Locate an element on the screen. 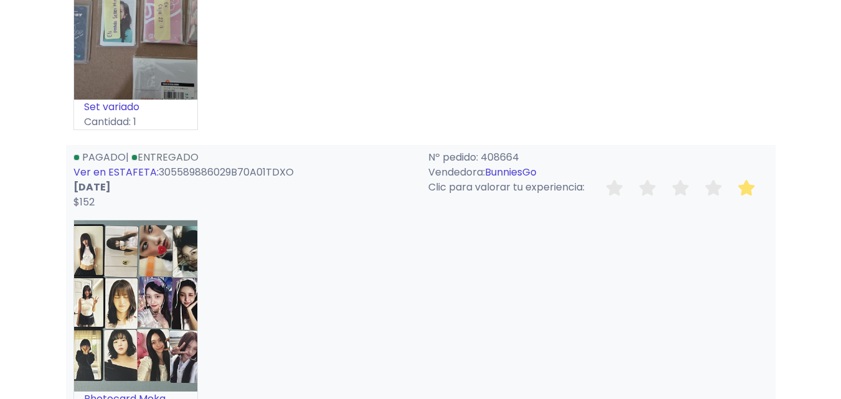 Image resolution: width=841 pixels, height=399 pixels. span: Pagado is located at coordinates (104, 157).